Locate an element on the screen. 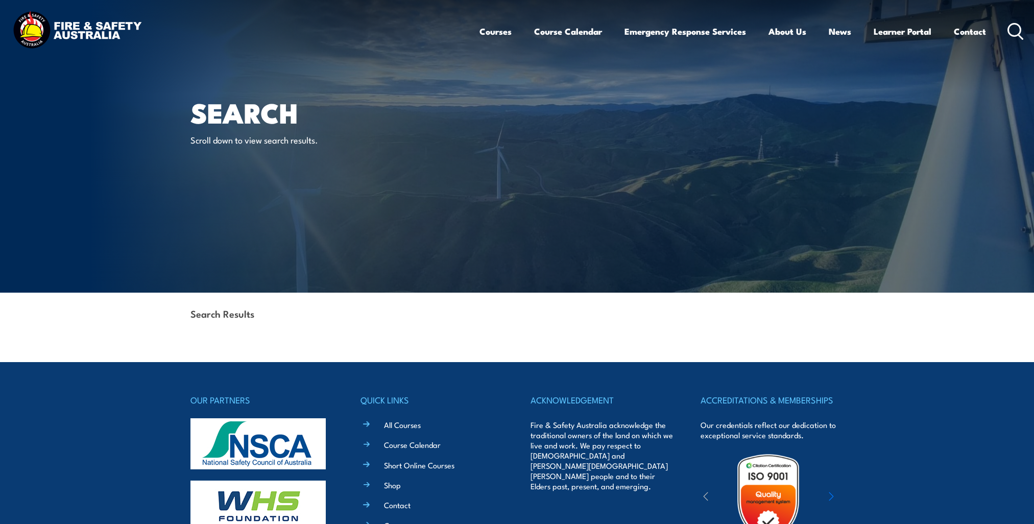 The image size is (1034, 524). a: Emergency Response Services is located at coordinates (685, 31).